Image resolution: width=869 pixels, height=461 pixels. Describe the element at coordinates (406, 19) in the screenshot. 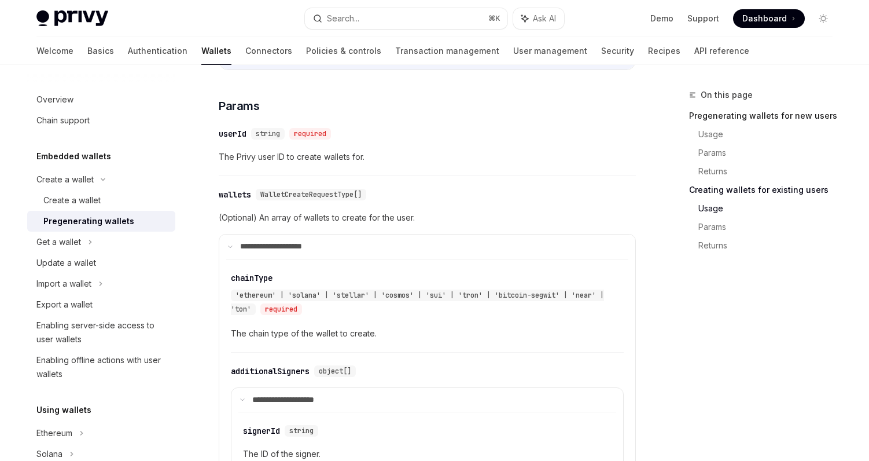

I see `button: Search...⌘K` at that location.